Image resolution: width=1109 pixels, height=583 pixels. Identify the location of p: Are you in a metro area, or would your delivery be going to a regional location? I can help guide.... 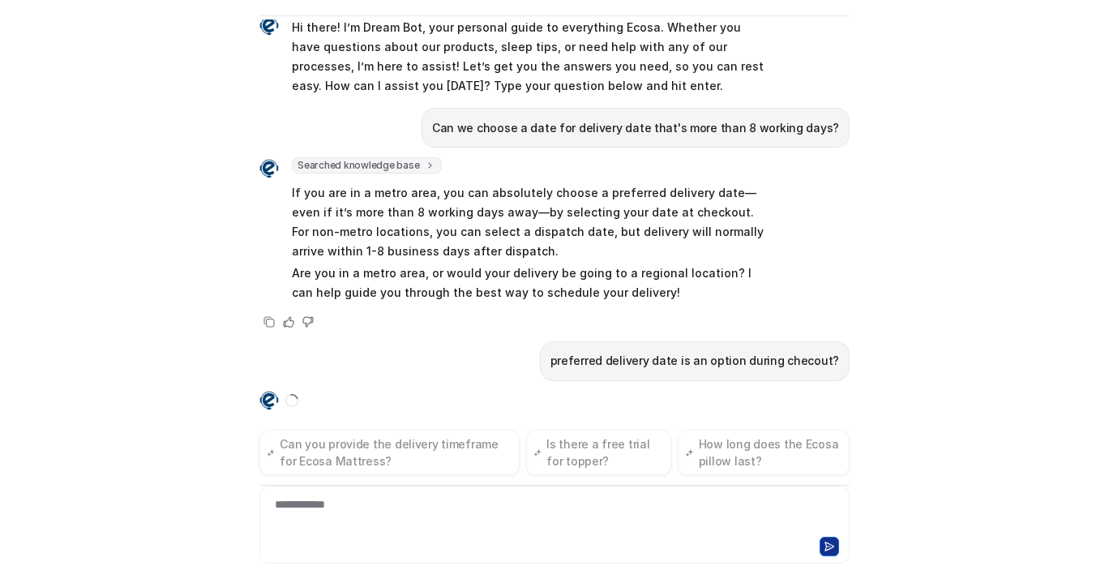
(528, 283).